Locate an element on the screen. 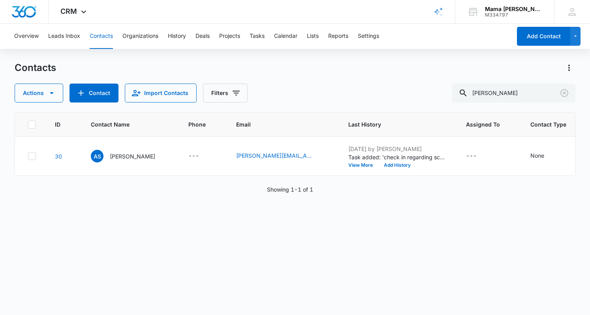  div: None is located at coordinates (537, 156).